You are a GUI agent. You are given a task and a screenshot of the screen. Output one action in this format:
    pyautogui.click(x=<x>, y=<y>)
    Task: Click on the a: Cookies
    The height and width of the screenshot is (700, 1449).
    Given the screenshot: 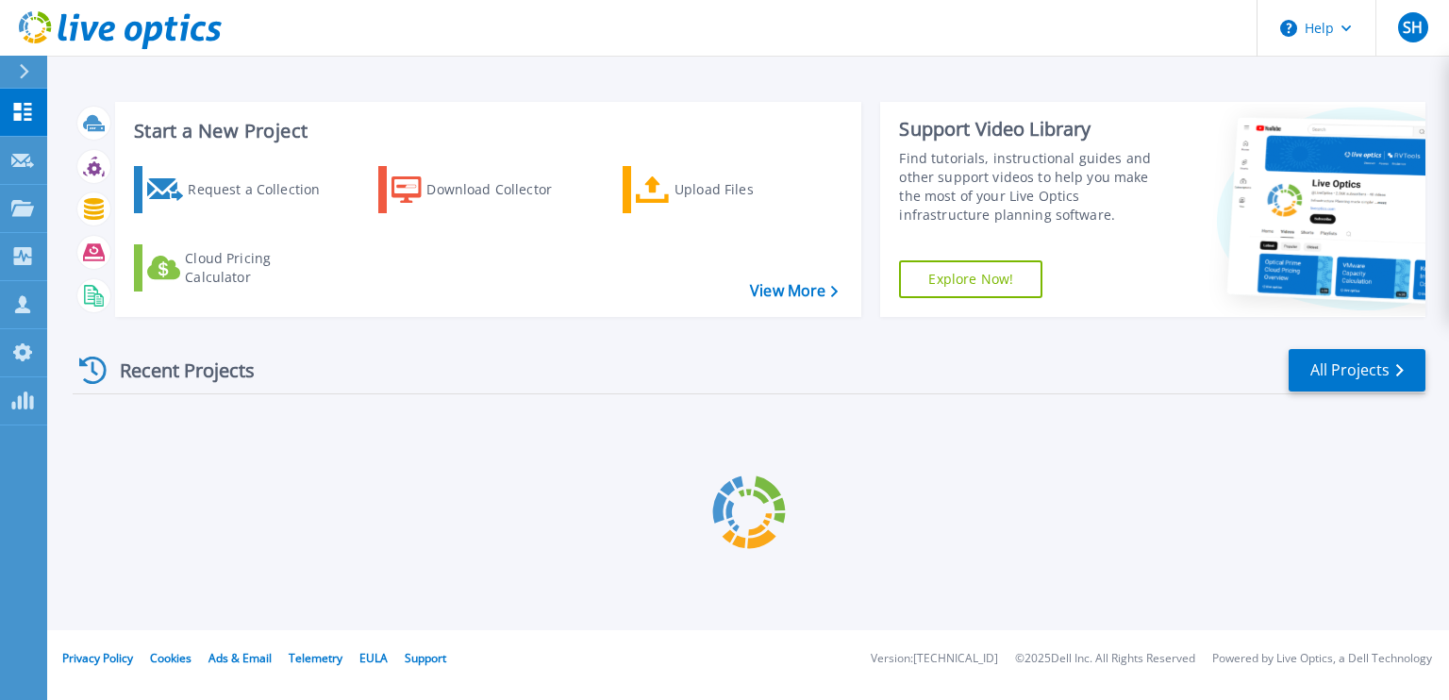 What is the action you would take?
    pyautogui.click(x=171, y=658)
    